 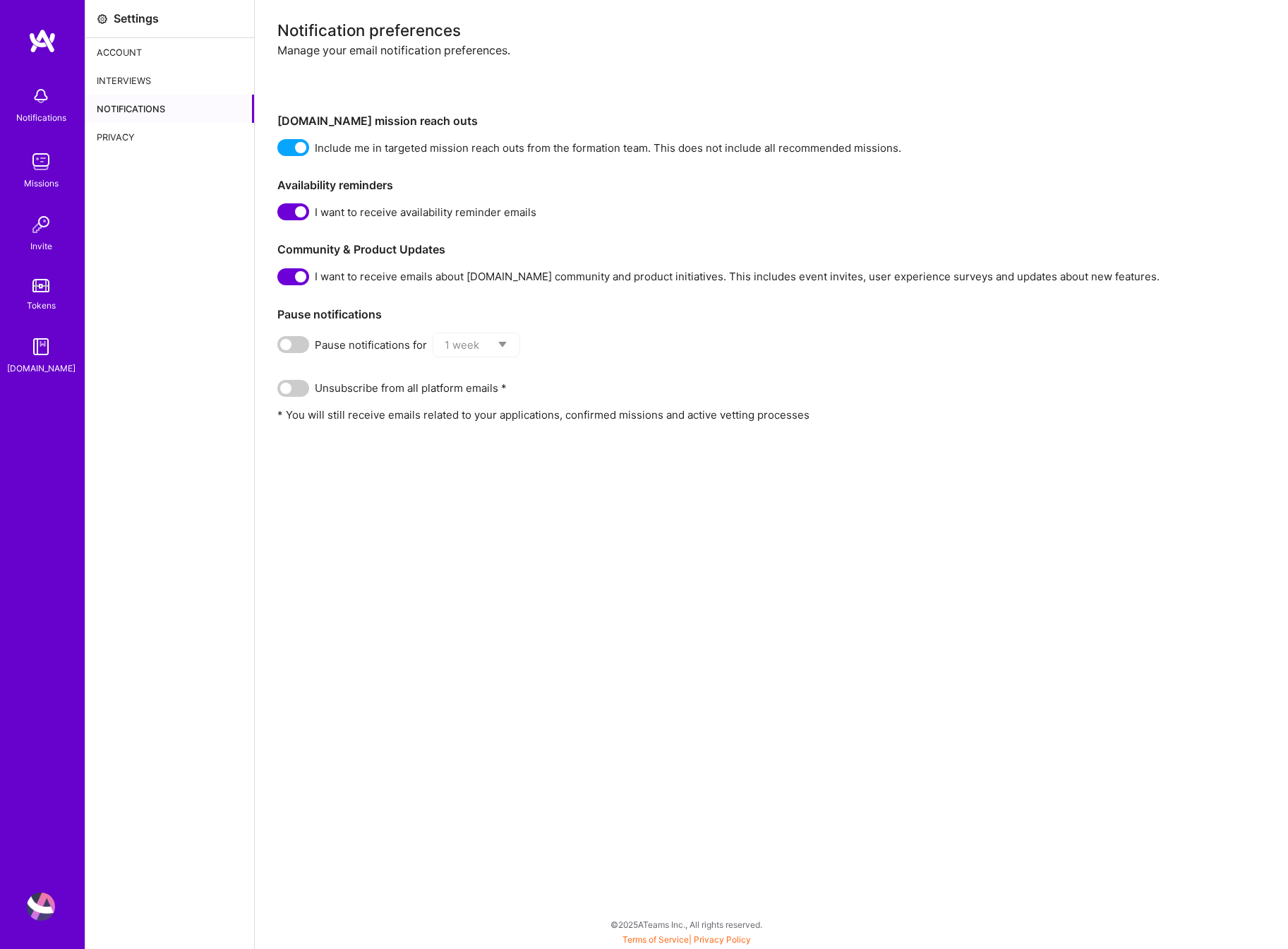 What do you see at coordinates (136, 18) in the screenshot?
I see `div: Settings` at bounding box center [136, 18].